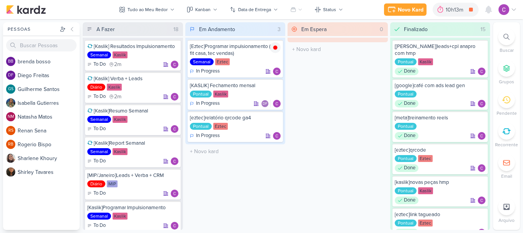 The height and width of the screenshot is (233, 523). What do you see at coordinates (11, 144) in the screenshot?
I see `div: Rogerio Bispo` at bounding box center [11, 144].